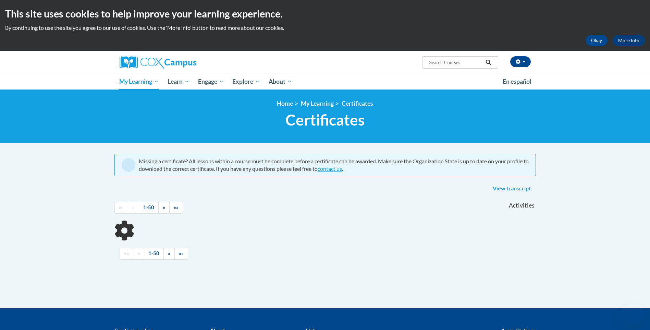  I want to click on a: contact us, so click(330, 168).